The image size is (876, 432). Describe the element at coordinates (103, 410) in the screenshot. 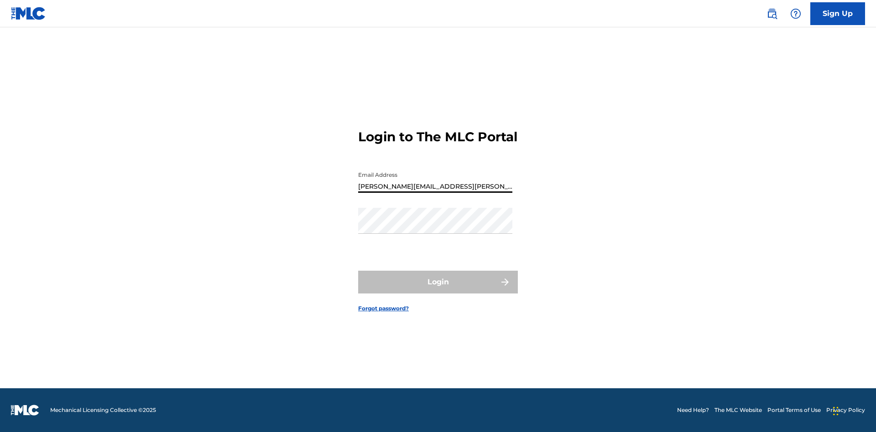

I see `span: Mechanical Licensing Collective © 2025` at that location.